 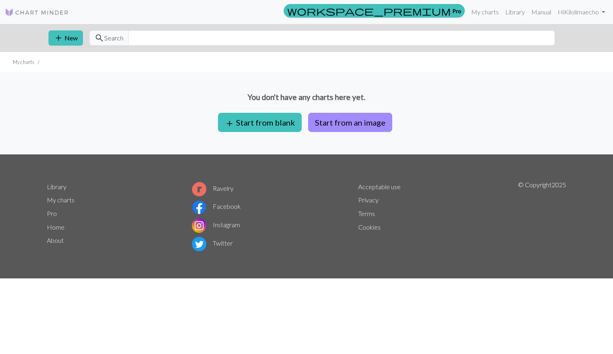 I want to click on a: Start from an image, so click(x=350, y=121).